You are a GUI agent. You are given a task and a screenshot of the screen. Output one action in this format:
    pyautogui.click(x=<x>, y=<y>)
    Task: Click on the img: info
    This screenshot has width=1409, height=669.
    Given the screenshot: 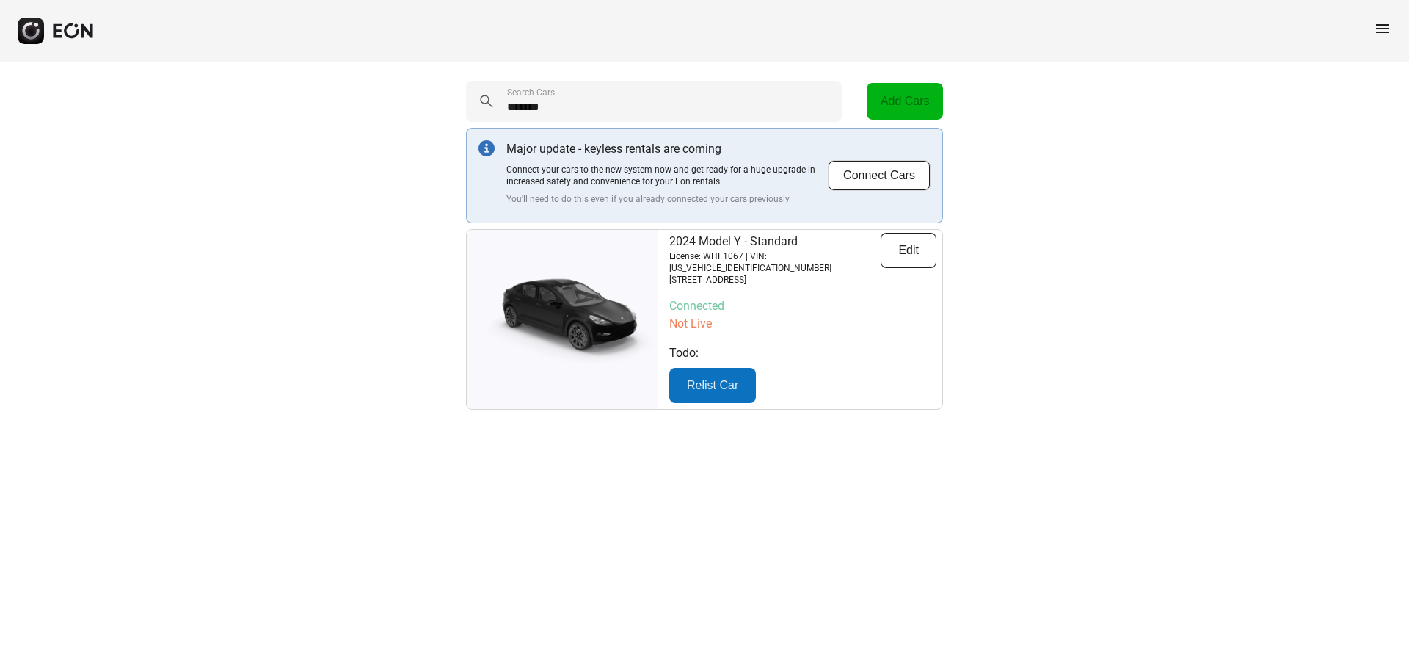 What is the action you would take?
    pyautogui.click(x=487, y=148)
    